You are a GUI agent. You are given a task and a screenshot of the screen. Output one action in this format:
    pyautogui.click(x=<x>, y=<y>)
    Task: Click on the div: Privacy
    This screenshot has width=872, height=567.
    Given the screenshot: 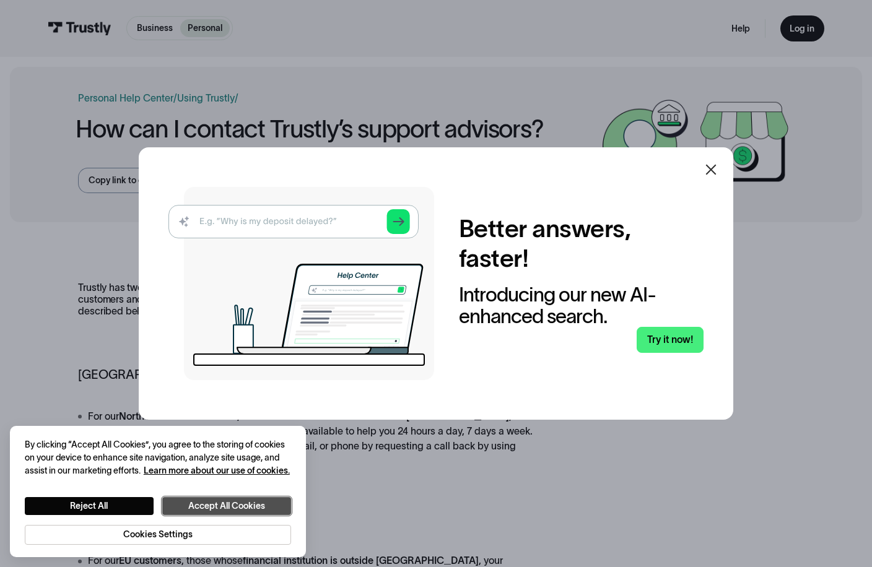 What is the action you would take?
    pyautogui.click(x=158, y=492)
    